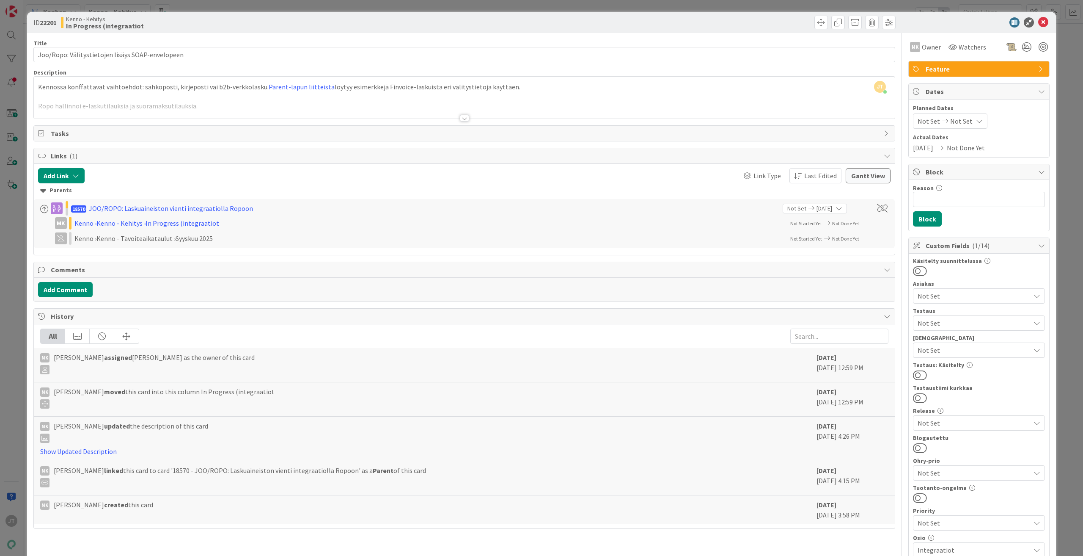 This screenshot has height=556, width=1083. I want to click on div: Asiakas, so click(979, 284).